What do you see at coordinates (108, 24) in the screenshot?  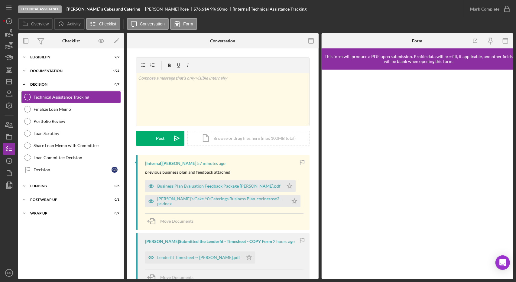 I see `label: Checklist` at bounding box center [108, 24].